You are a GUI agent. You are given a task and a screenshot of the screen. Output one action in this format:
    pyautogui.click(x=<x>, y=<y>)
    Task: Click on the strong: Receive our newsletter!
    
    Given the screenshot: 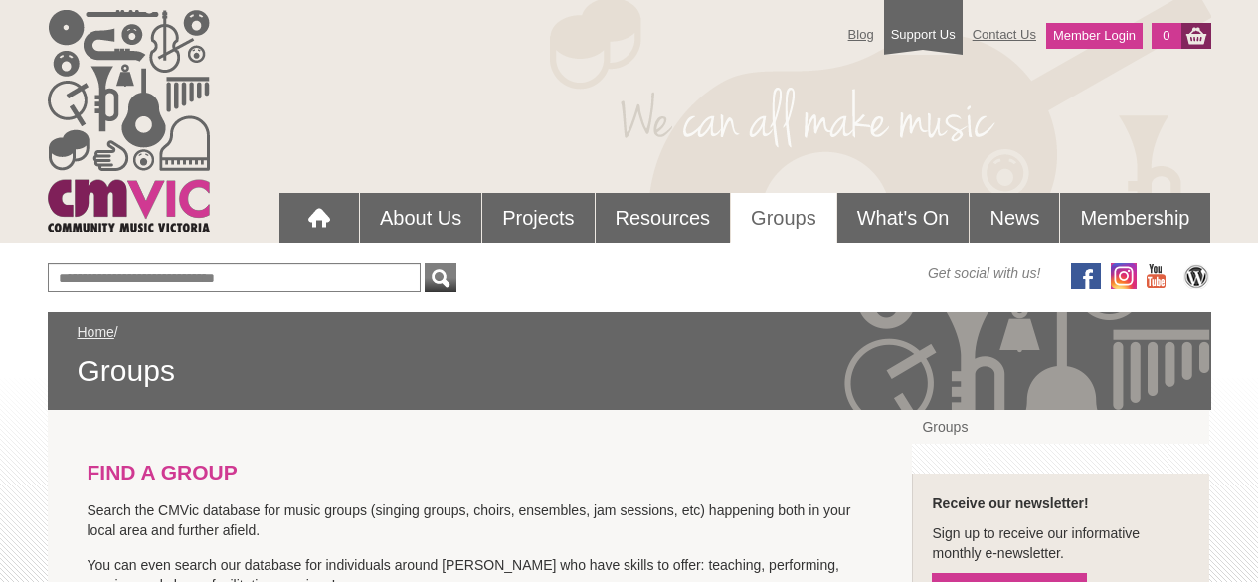 What is the action you would take?
    pyautogui.click(x=1009, y=503)
    